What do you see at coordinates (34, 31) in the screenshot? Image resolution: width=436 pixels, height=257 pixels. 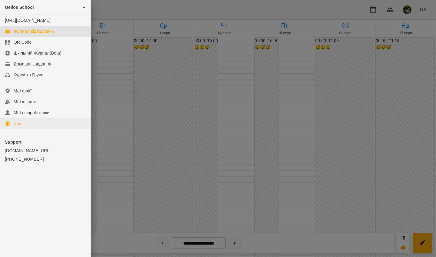 I see `div: Журнал відвідувань` at bounding box center [34, 31].